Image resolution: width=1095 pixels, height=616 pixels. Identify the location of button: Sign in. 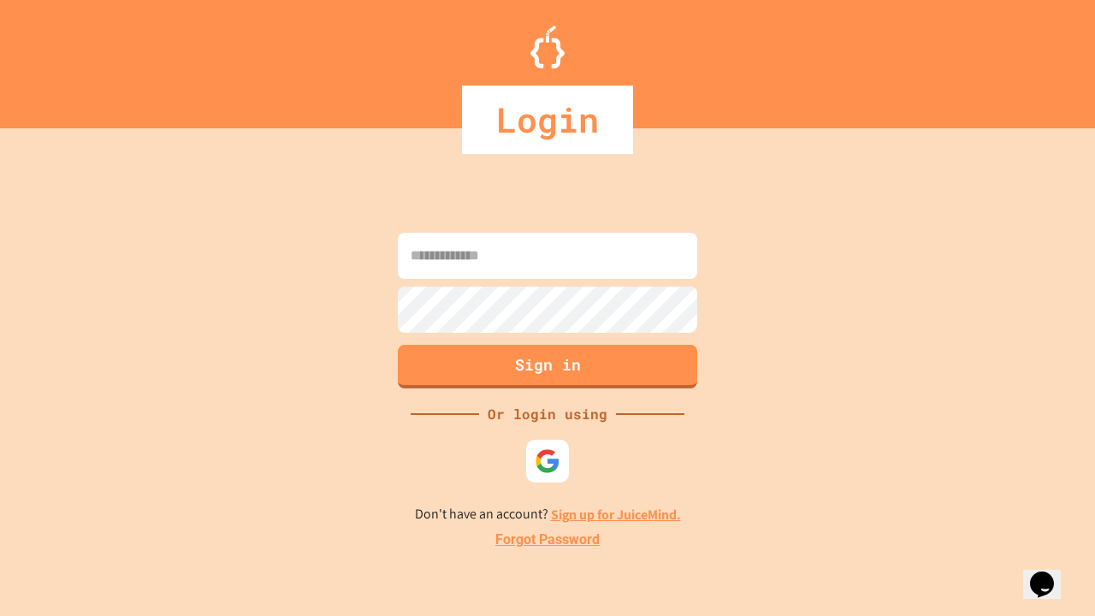
(547, 366).